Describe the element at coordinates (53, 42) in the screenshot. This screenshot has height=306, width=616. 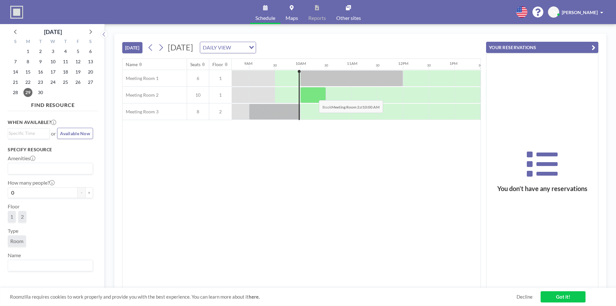
I see `div: W` at that location.